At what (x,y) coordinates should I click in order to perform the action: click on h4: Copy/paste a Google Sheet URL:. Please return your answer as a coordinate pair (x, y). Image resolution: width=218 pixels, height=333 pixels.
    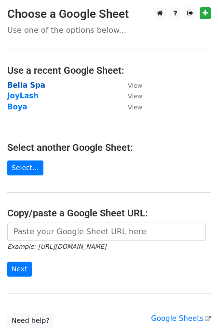
    Looking at the image, I should click on (109, 213).